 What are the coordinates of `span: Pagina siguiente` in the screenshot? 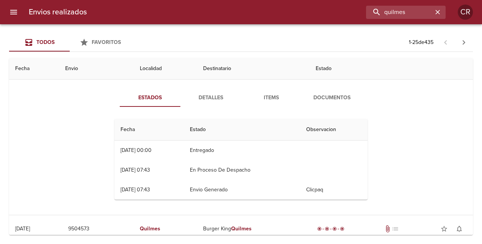 It's located at (464, 42).